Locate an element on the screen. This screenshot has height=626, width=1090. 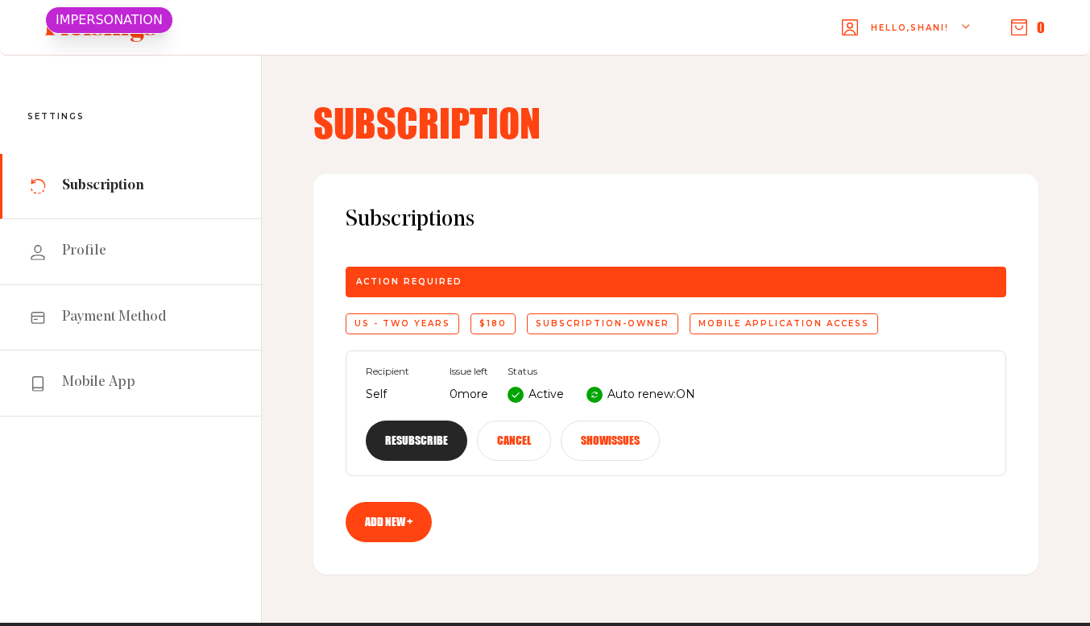
span: Subscription is located at coordinates (103, 186).